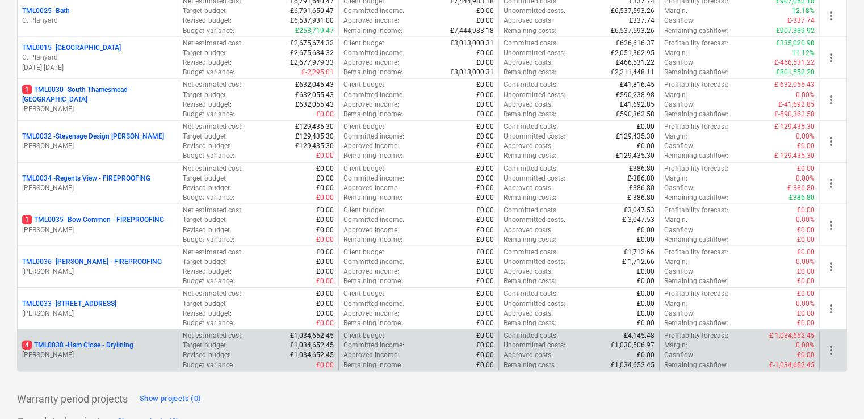 Image resolution: width=864 pixels, height=419 pixels. Describe the element at coordinates (696, 294) in the screenshot. I see `p: Profitability forecast :` at that location.